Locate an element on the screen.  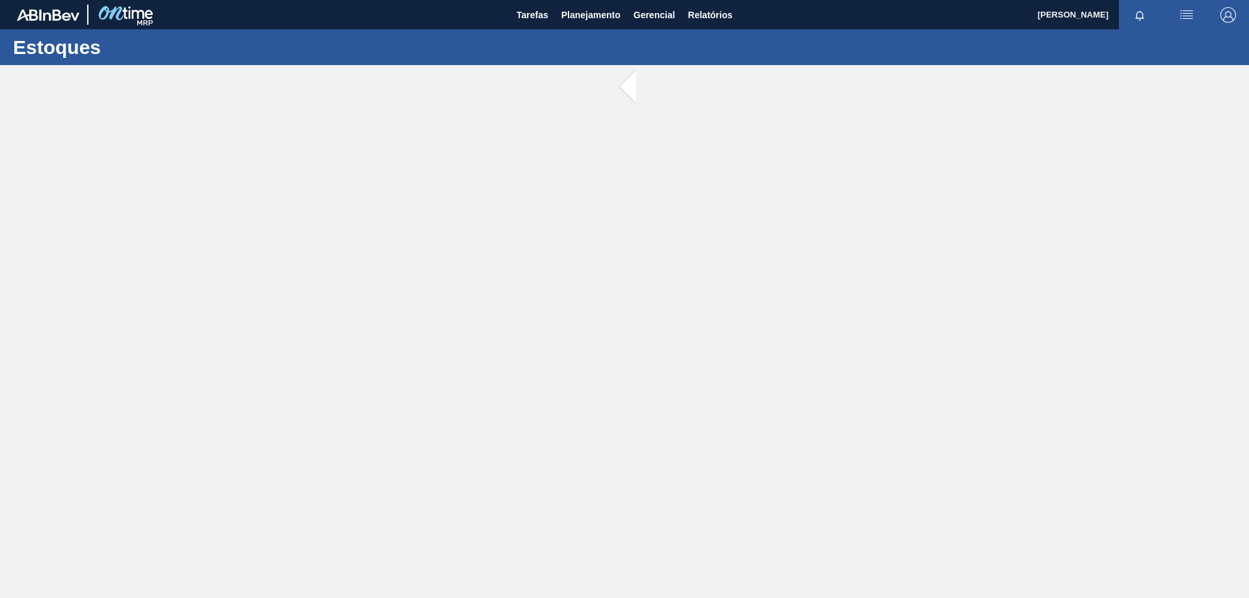
span: Relatórios is located at coordinates (711, 15).